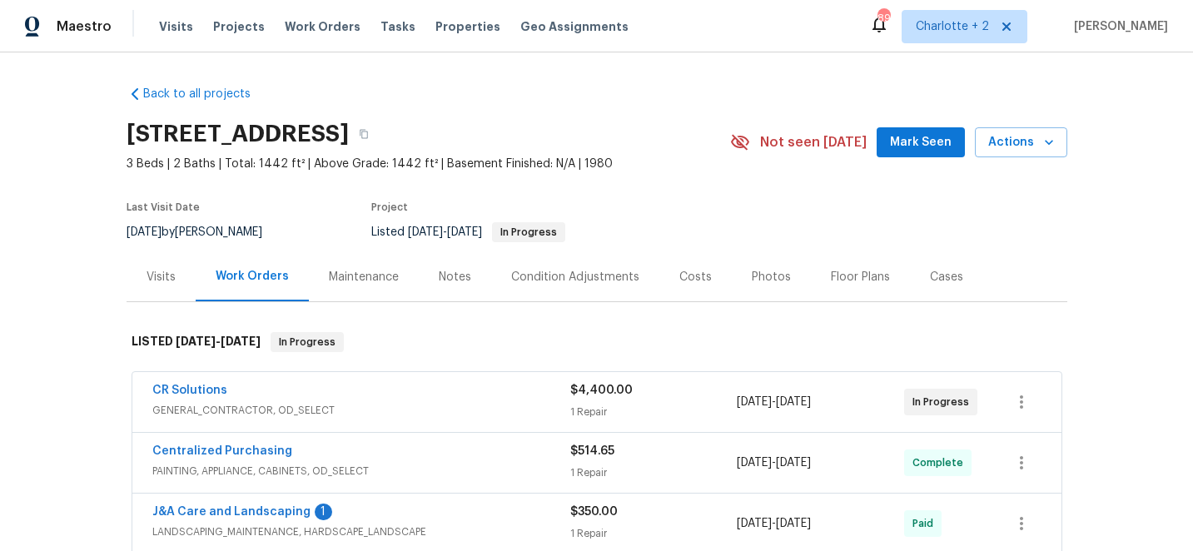 Image resolution: width=1193 pixels, height=551 pixels. What do you see at coordinates (926, 524) in the screenshot?
I see `span: Paid` at bounding box center [926, 524].